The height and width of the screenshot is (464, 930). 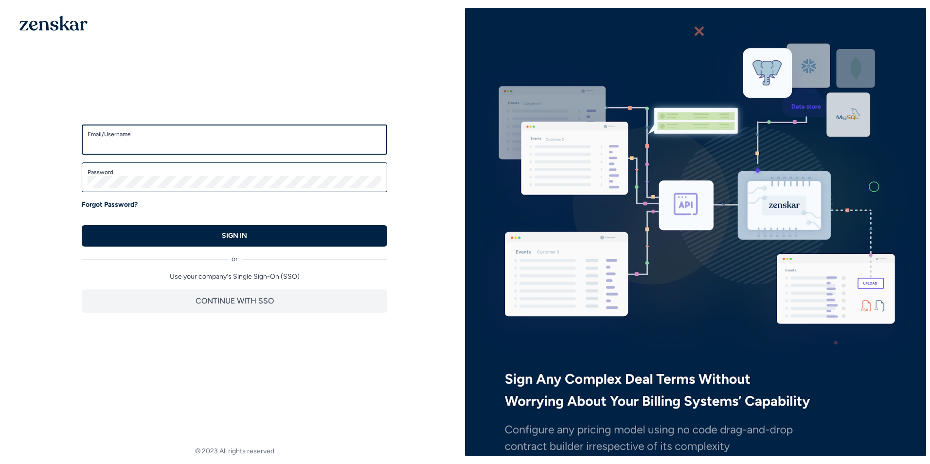 I want to click on p: SIGN IN, so click(x=234, y=236).